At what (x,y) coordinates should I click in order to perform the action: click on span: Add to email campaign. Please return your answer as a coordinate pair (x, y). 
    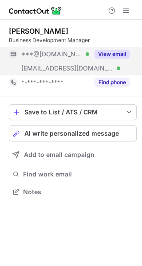
    Looking at the image, I should click on (59, 155).